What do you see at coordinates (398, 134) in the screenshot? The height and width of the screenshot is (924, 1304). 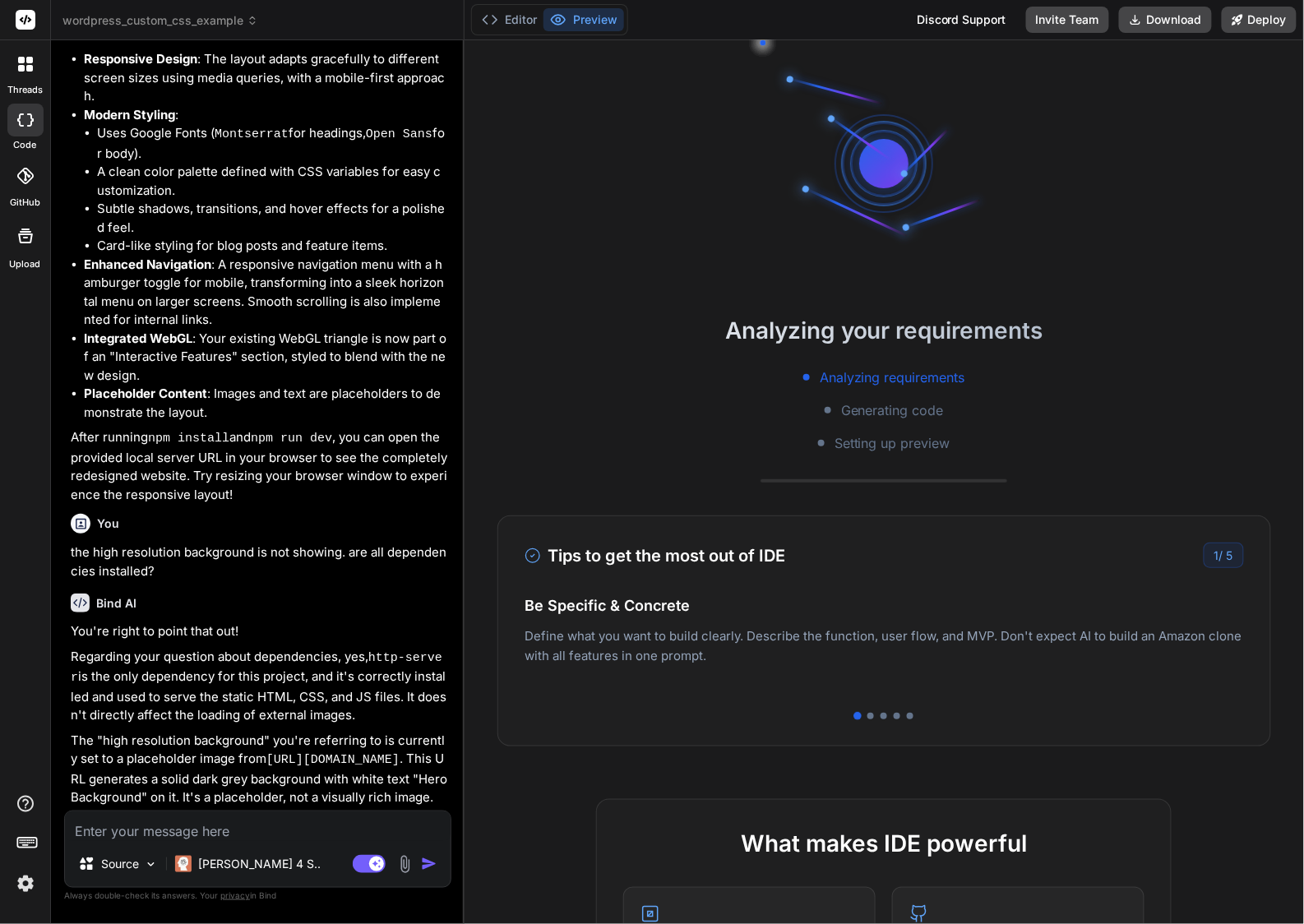 I see `code: Open Sans` at bounding box center [398, 134].